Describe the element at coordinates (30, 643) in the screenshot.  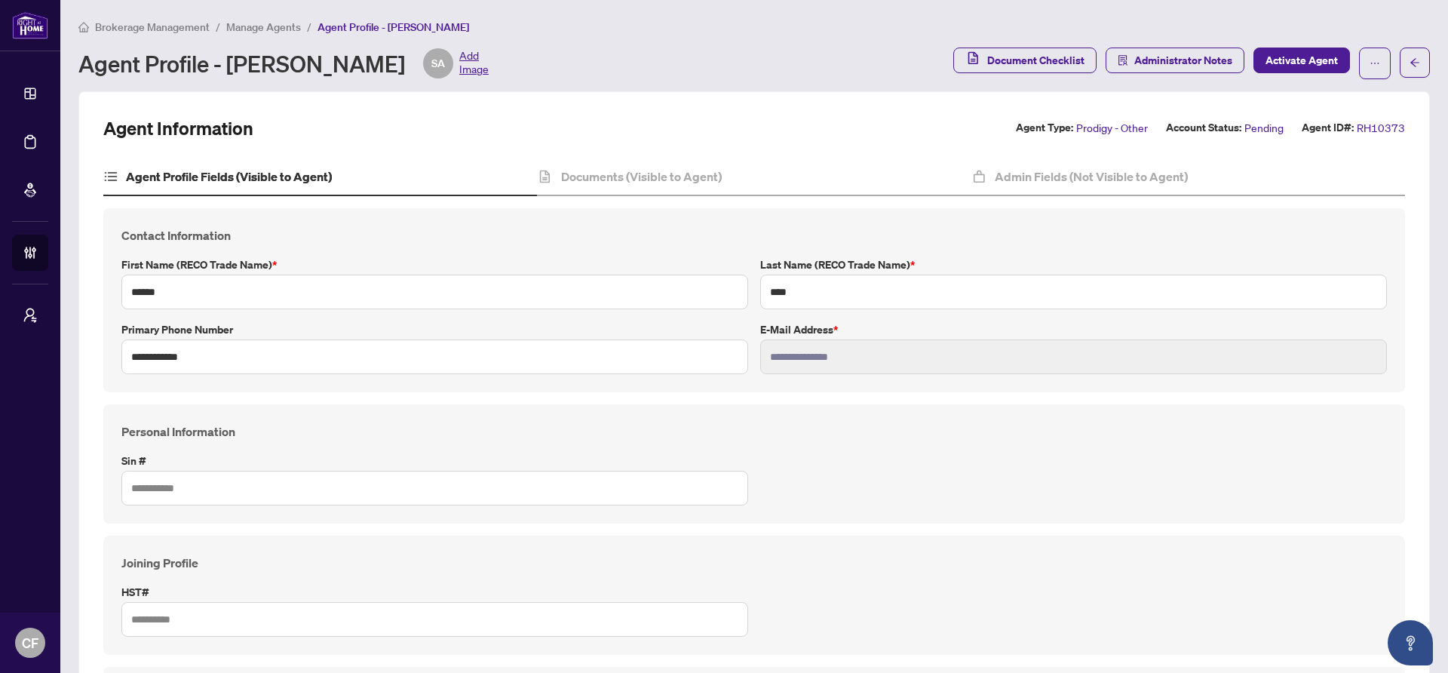
I see `span: CF` at that location.